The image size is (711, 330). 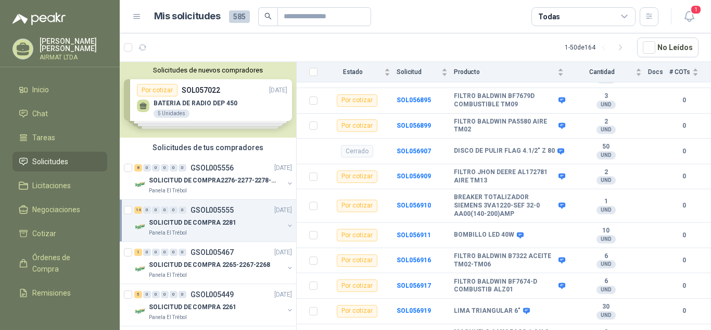 What do you see at coordinates (414, 205) in the screenshot?
I see `b: SOL056910` at bounding box center [414, 205].